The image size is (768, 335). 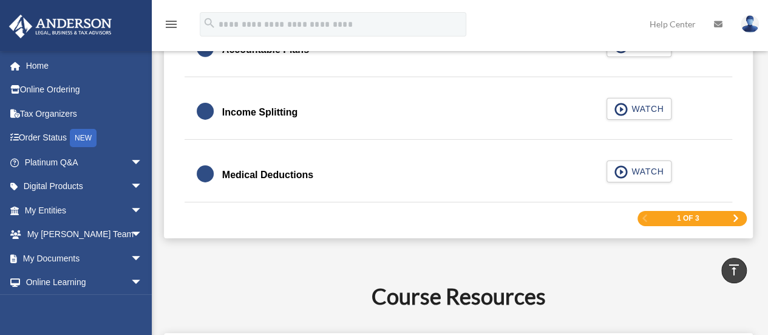 What do you see at coordinates (750, 24) in the screenshot?
I see `img: User Pic` at bounding box center [750, 24].